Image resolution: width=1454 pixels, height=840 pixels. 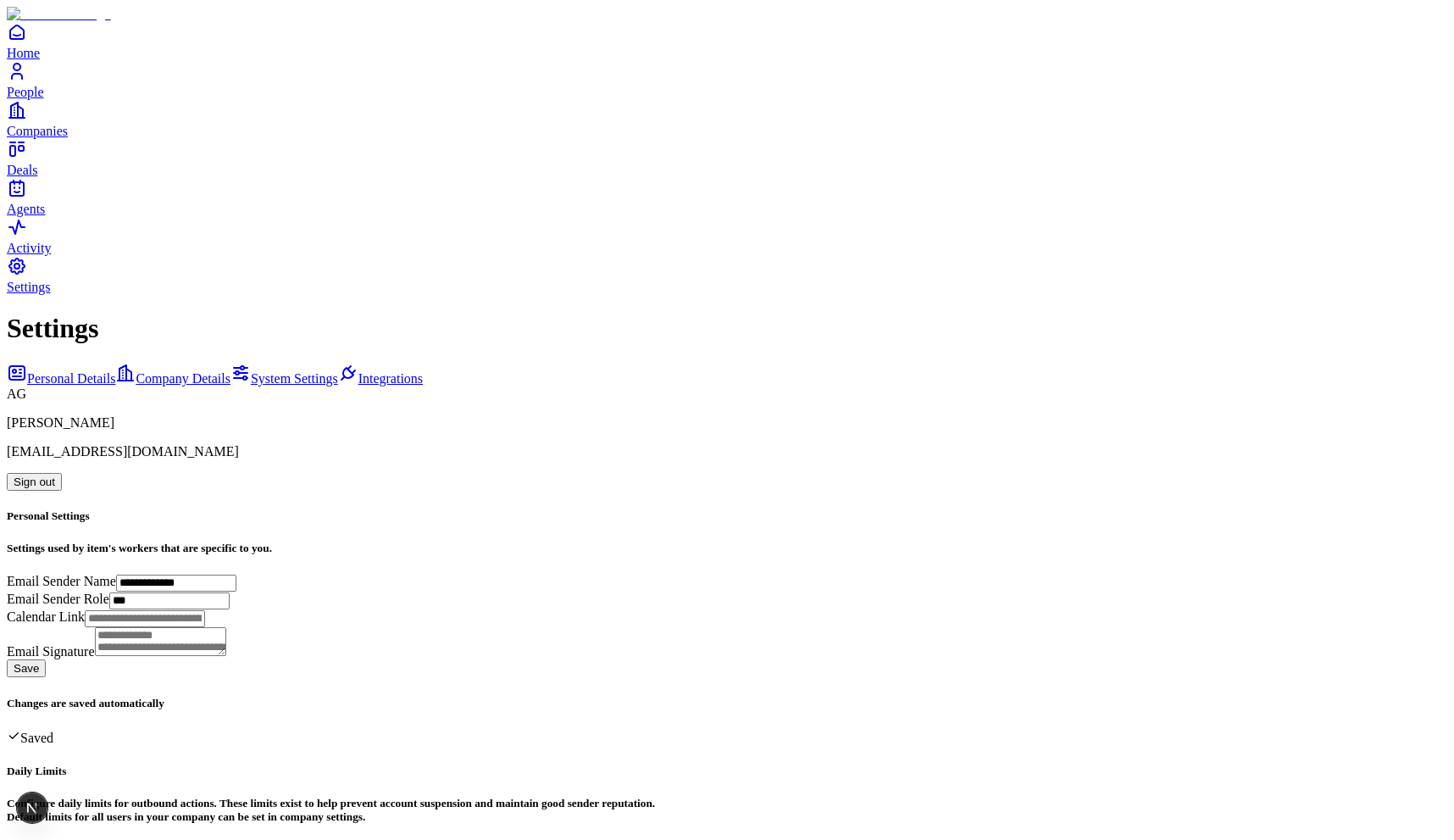 I want to click on a: Home, so click(x=727, y=41).